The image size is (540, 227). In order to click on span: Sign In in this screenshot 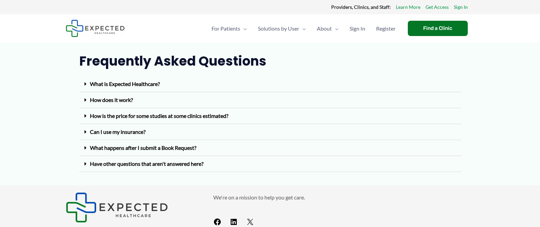, I will do `click(357, 29)`.